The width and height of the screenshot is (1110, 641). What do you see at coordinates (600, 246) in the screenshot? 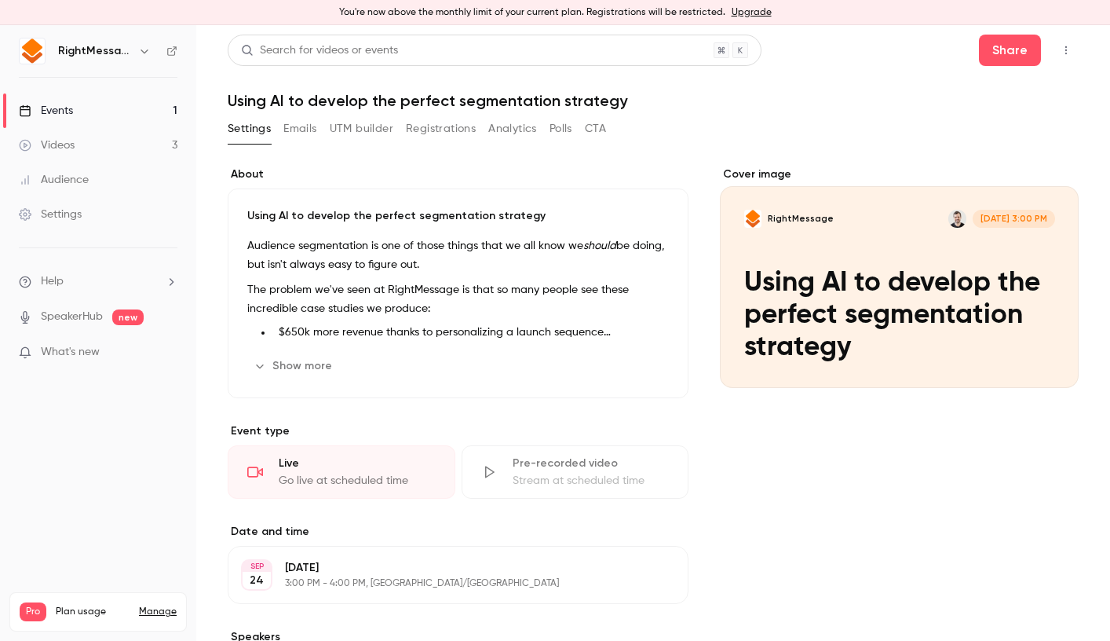
I see `em: should` at bounding box center [600, 246].